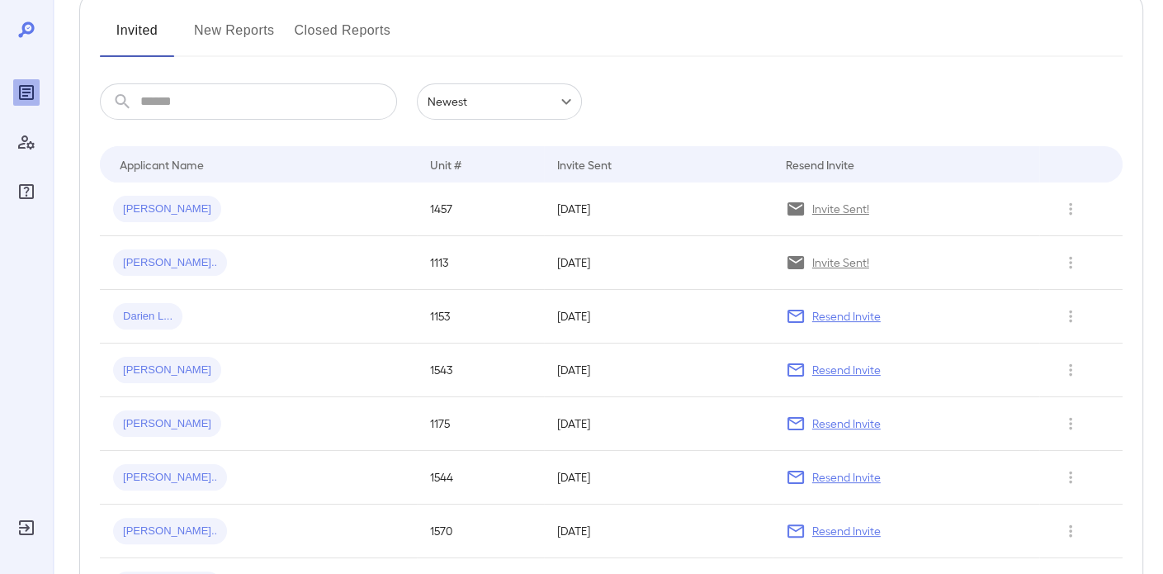 This screenshot has height=574, width=1163. I want to click on button: Invited, so click(137, 37).